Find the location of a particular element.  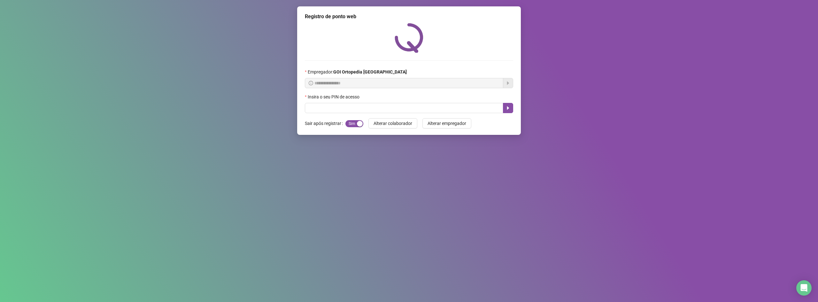

div: Open Intercom Messenger is located at coordinates (804, 288).